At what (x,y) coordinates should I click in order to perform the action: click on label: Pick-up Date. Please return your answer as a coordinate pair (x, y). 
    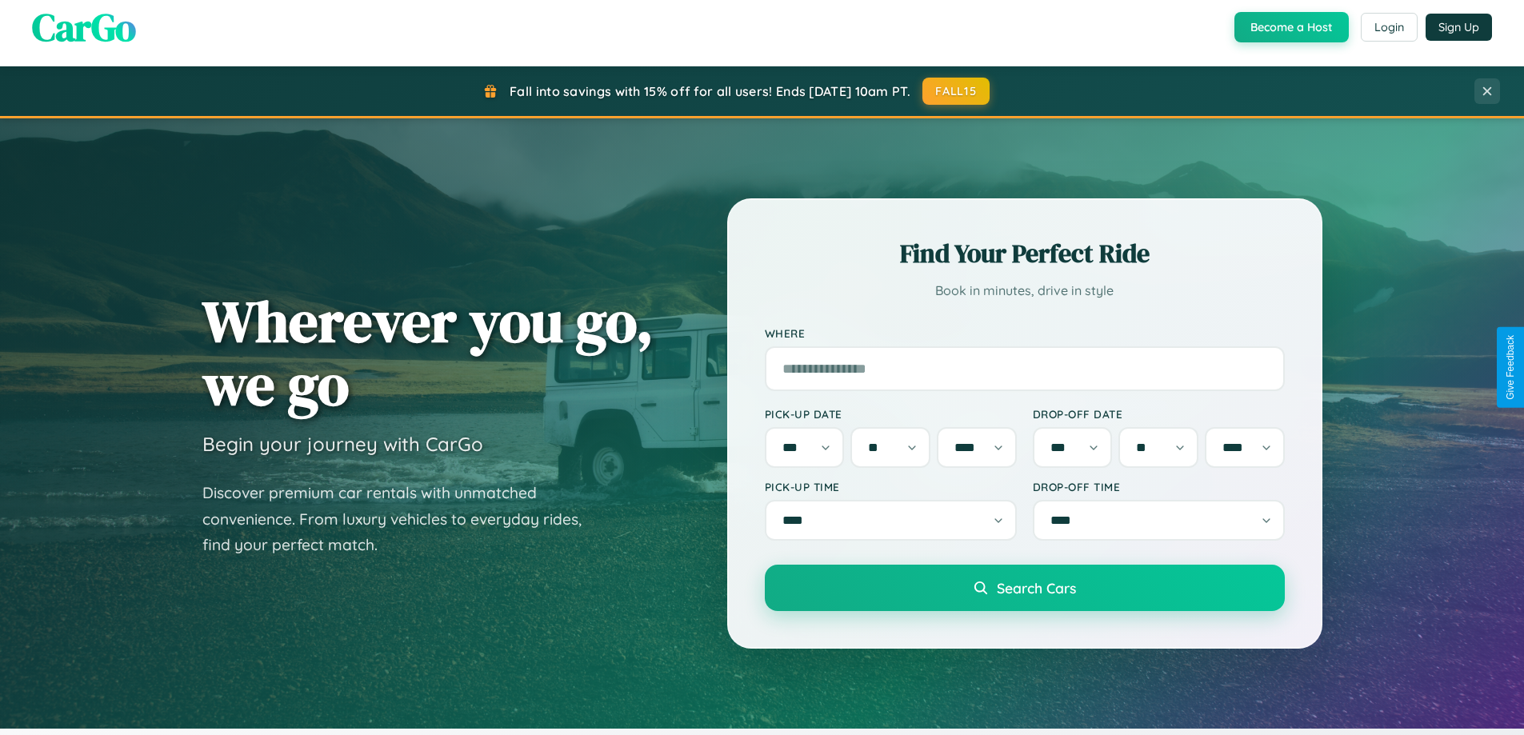
    Looking at the image, I should click on (890, 414).